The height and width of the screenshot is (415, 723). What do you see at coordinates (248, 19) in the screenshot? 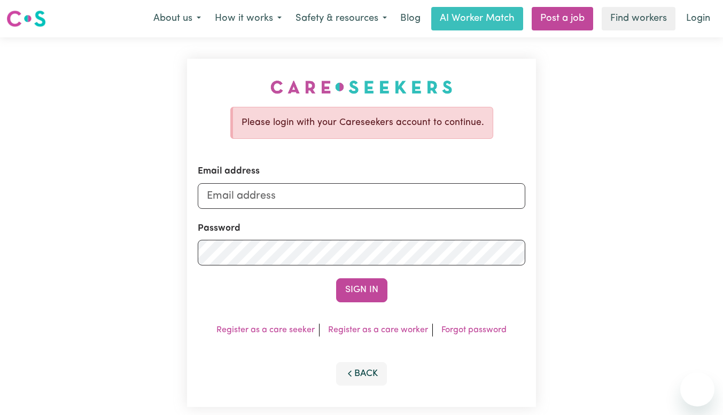
I see `button: How it works` at bounding box center [248, 19].